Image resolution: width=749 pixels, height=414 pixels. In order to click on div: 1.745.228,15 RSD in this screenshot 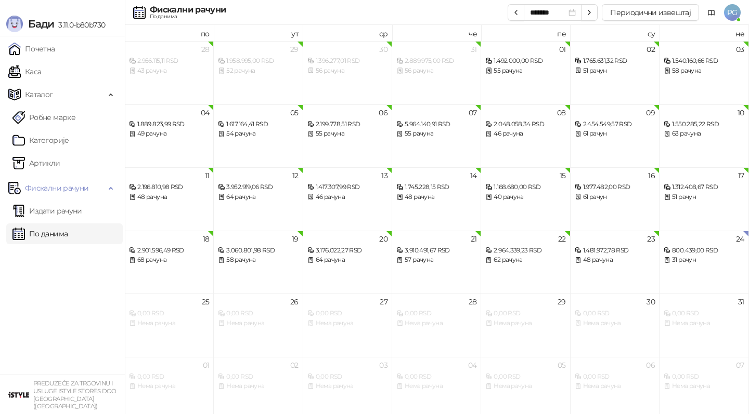, I will do `click(436, 187)`.